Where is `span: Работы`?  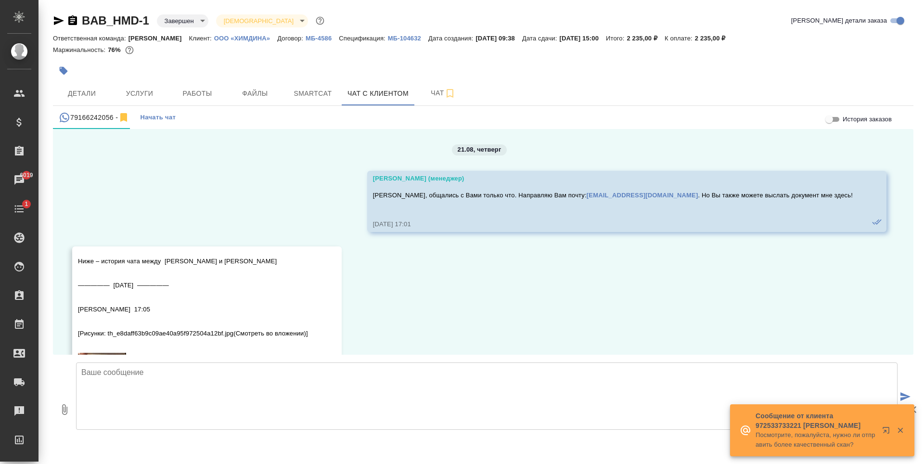 span: Работы is located at coordinates (197, 93).